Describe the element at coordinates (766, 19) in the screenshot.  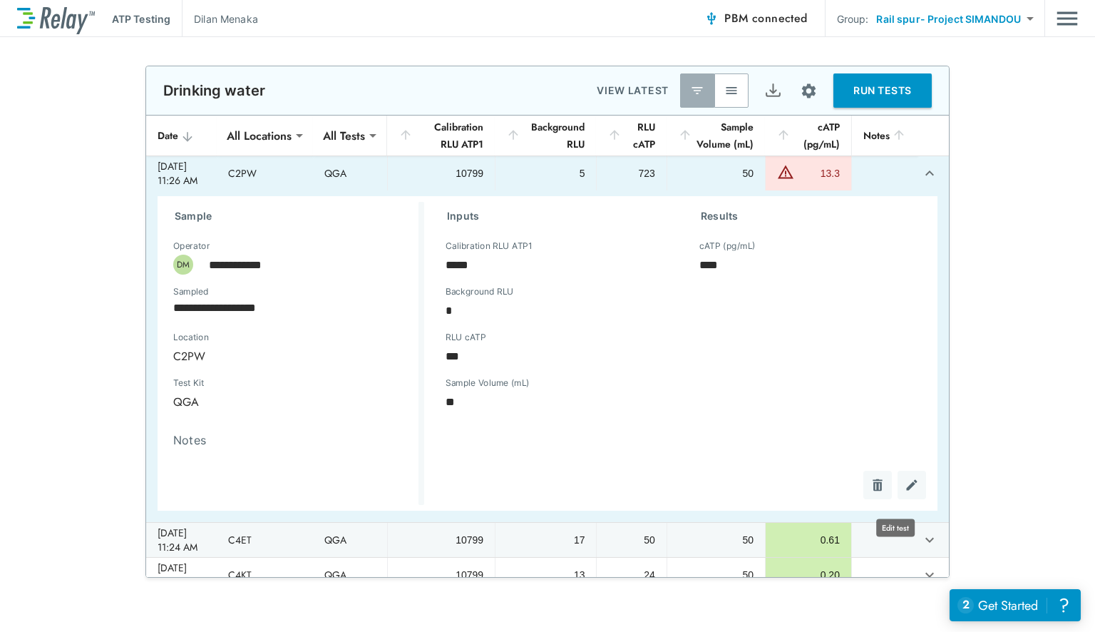
I see `span: PBM` at that location.